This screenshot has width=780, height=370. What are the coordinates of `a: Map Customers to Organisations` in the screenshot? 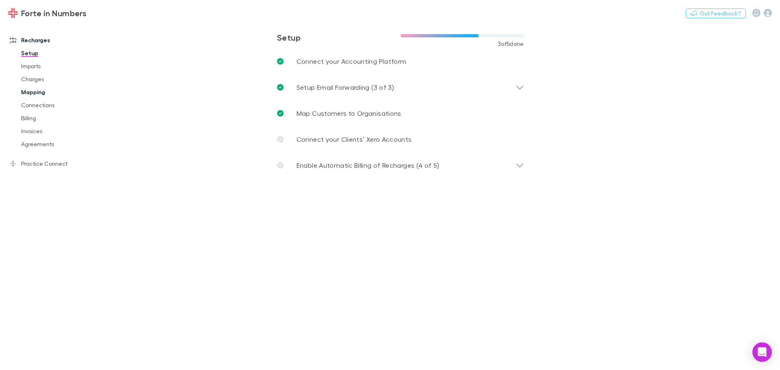 It's located at (401, 113).